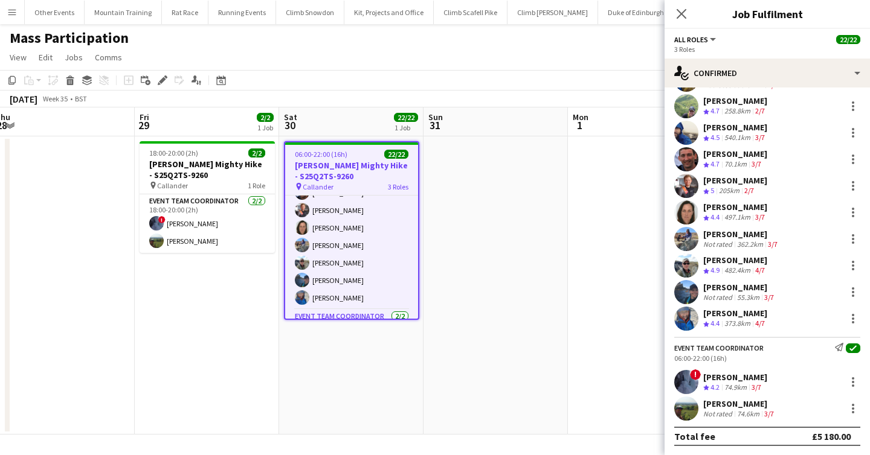 The height and width of the screenshot is (455, 870). What do you see at coordinates (748, 297) in the screenshot?
I see `div: 55.3km` at bounding box center [748, 297].